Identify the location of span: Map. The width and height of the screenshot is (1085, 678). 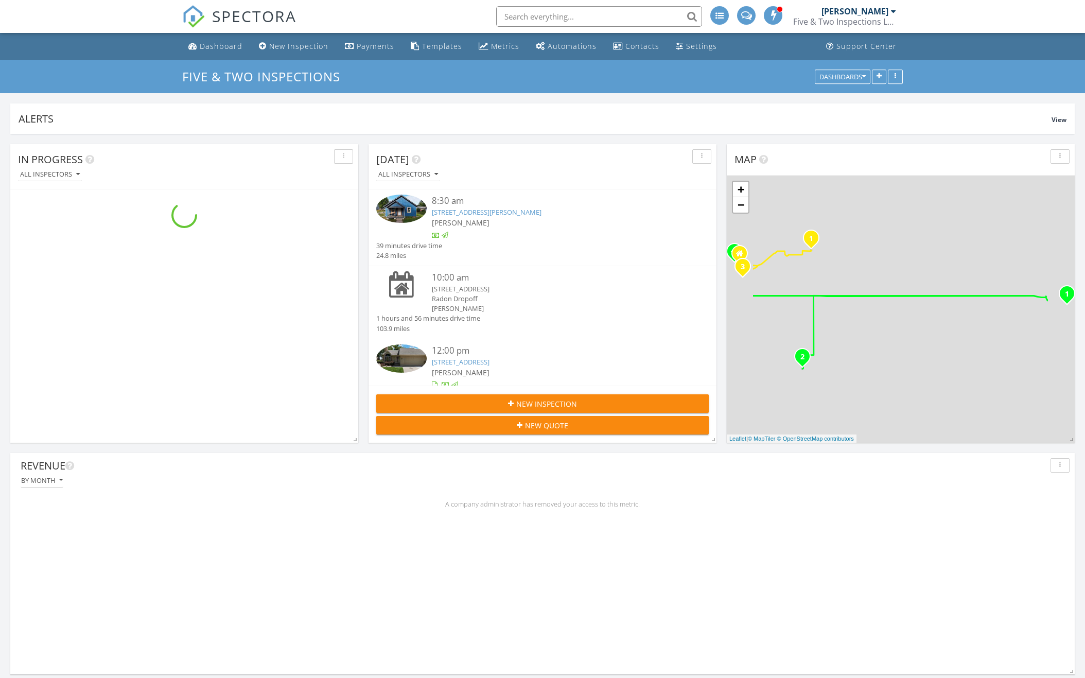
(745, 159).